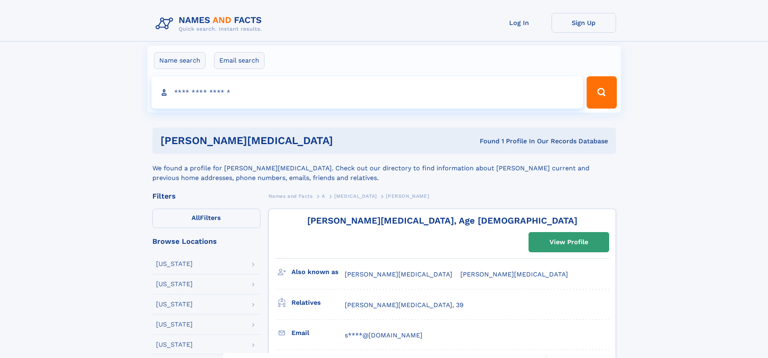  What do you see at coordinates (507, 141) in the screenshot?
I see `div: Found 1 Profile In Our Records Database` at bounding box center [507, 141].